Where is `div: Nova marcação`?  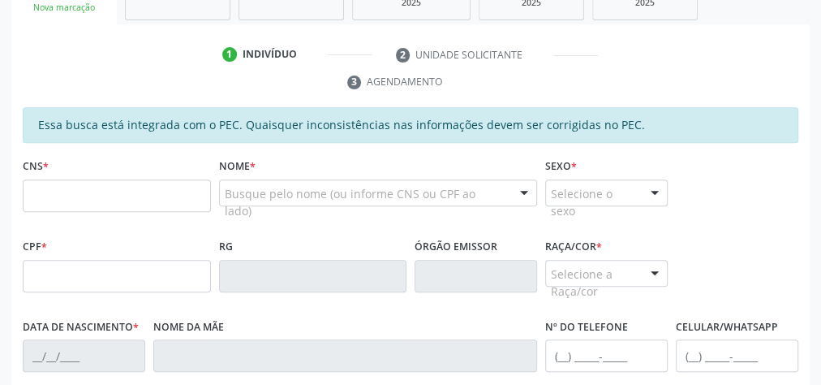 div: Nova marcação is located at coordinates (64, 7).